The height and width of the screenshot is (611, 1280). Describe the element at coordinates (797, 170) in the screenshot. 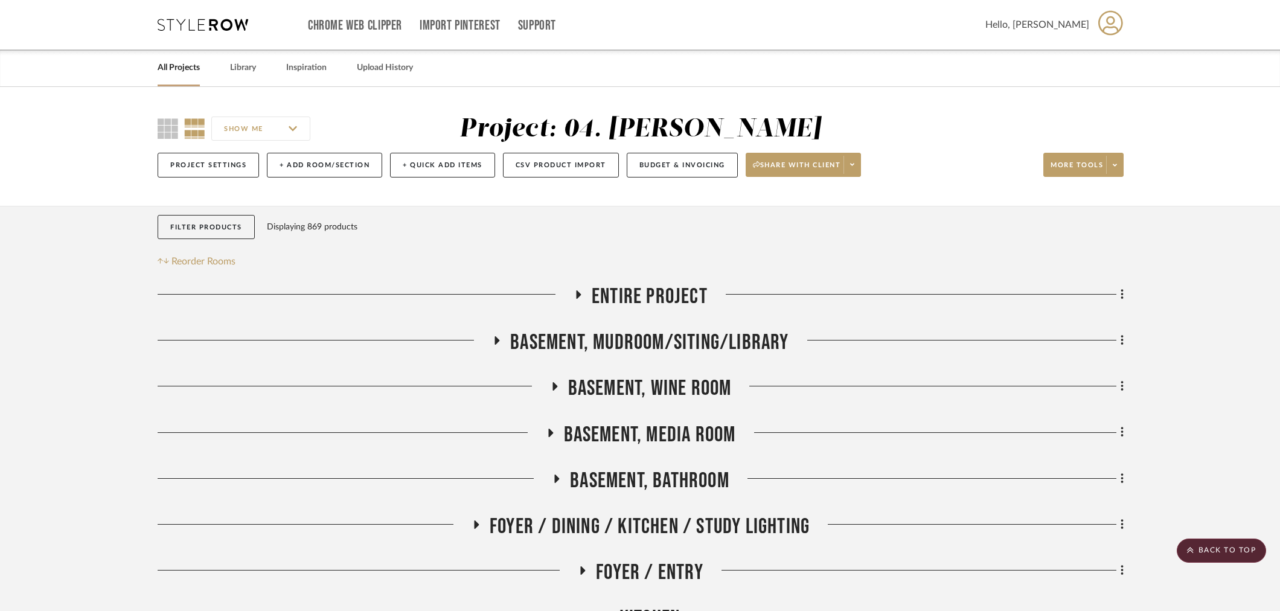

I see `span: Share with client` at that location.